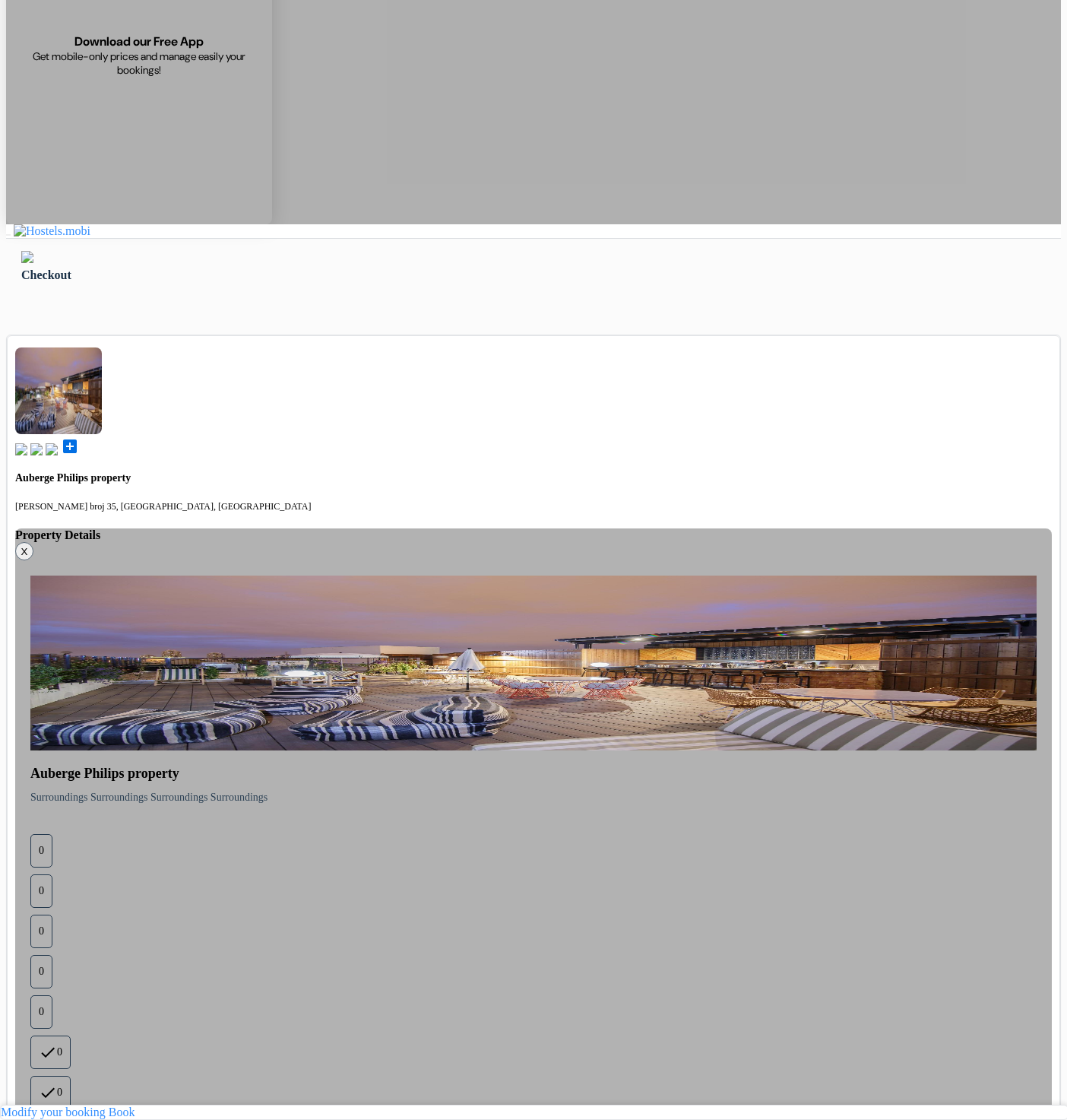  I want to click on img: book.svg, so click(22, 449).